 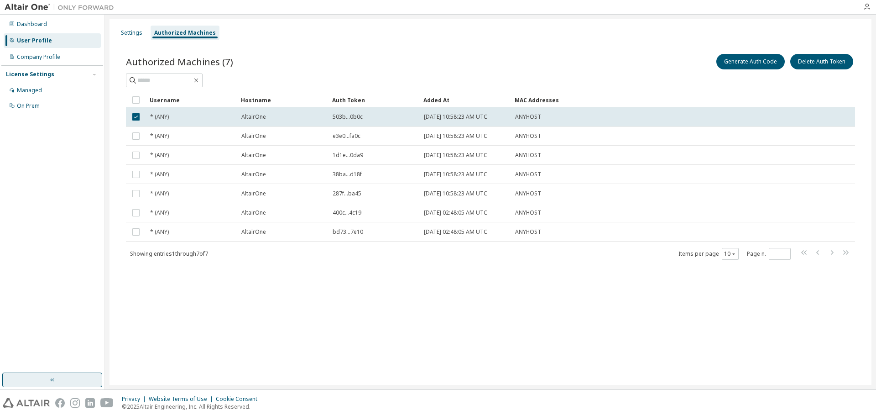 I want to click on img: altair_logo.svg, so click(x=26, y=403).